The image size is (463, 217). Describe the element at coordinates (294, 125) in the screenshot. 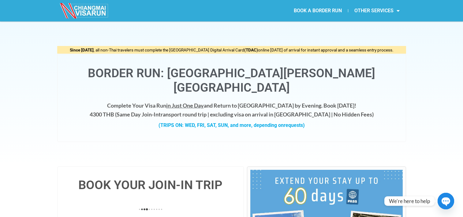

I see `span: requests)` at that location.